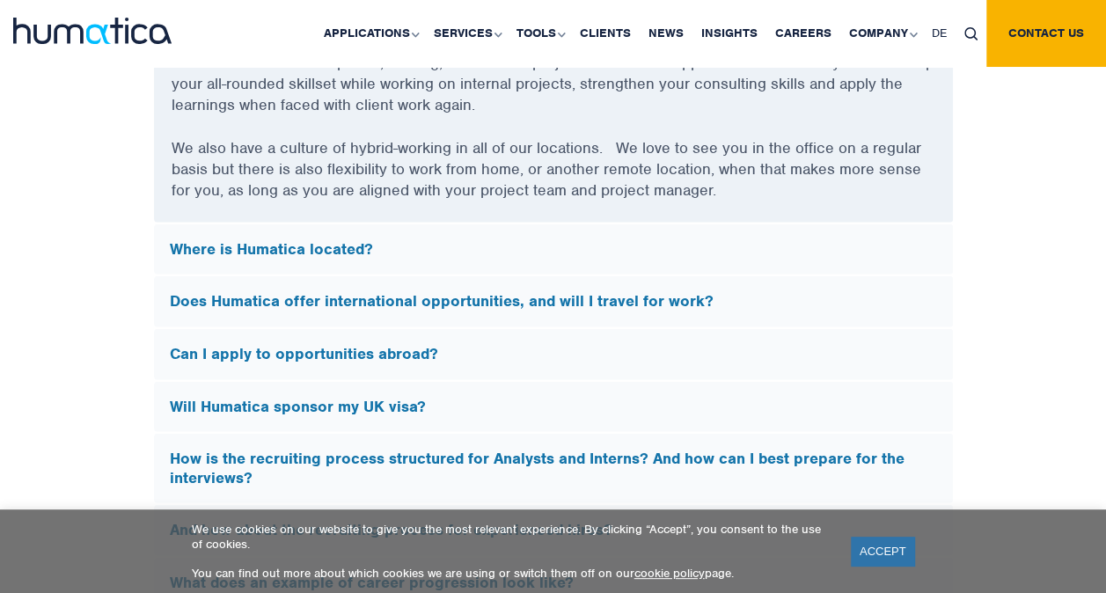 This screenshot has width=1106, height=593. What do you see at coordinates (670, 573) in the screenshot?
I see `a: cookie policy` at bounding box center [670, 573].